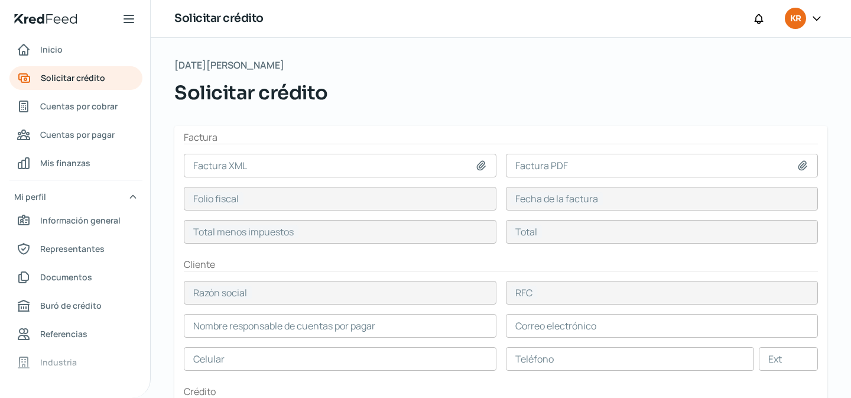 The height and width of the screenshot is (398, 851). I want to click on span: Mi perfil, so click(30, 196).